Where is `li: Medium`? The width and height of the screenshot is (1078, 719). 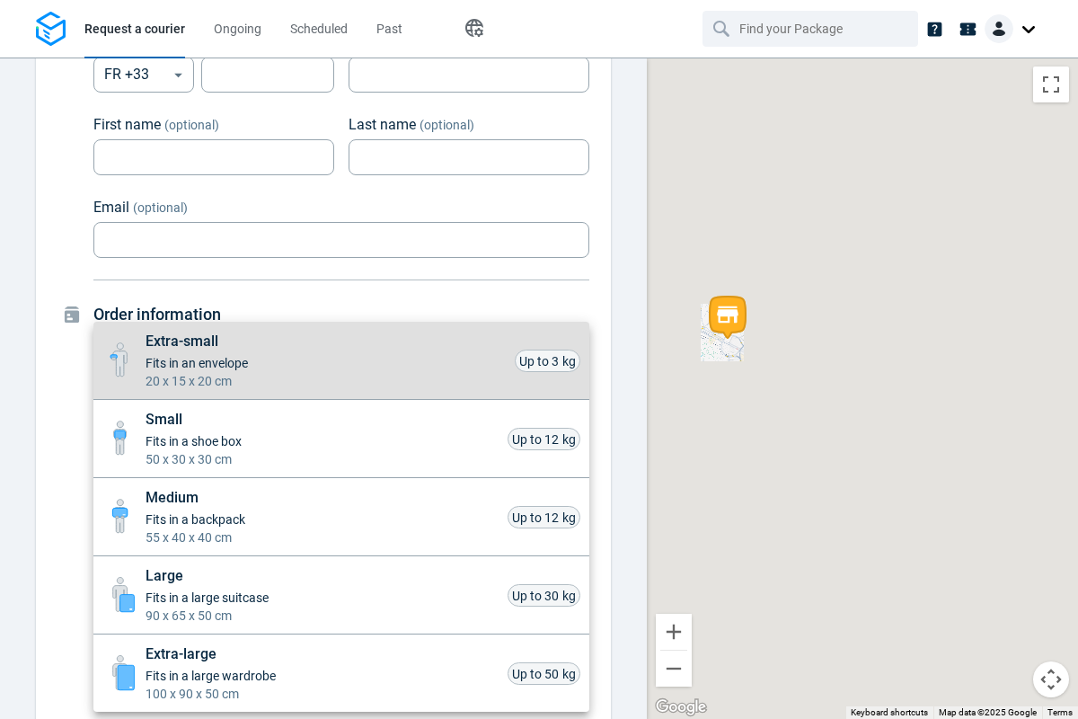
li: Medium is located at coordinates (341, 516).